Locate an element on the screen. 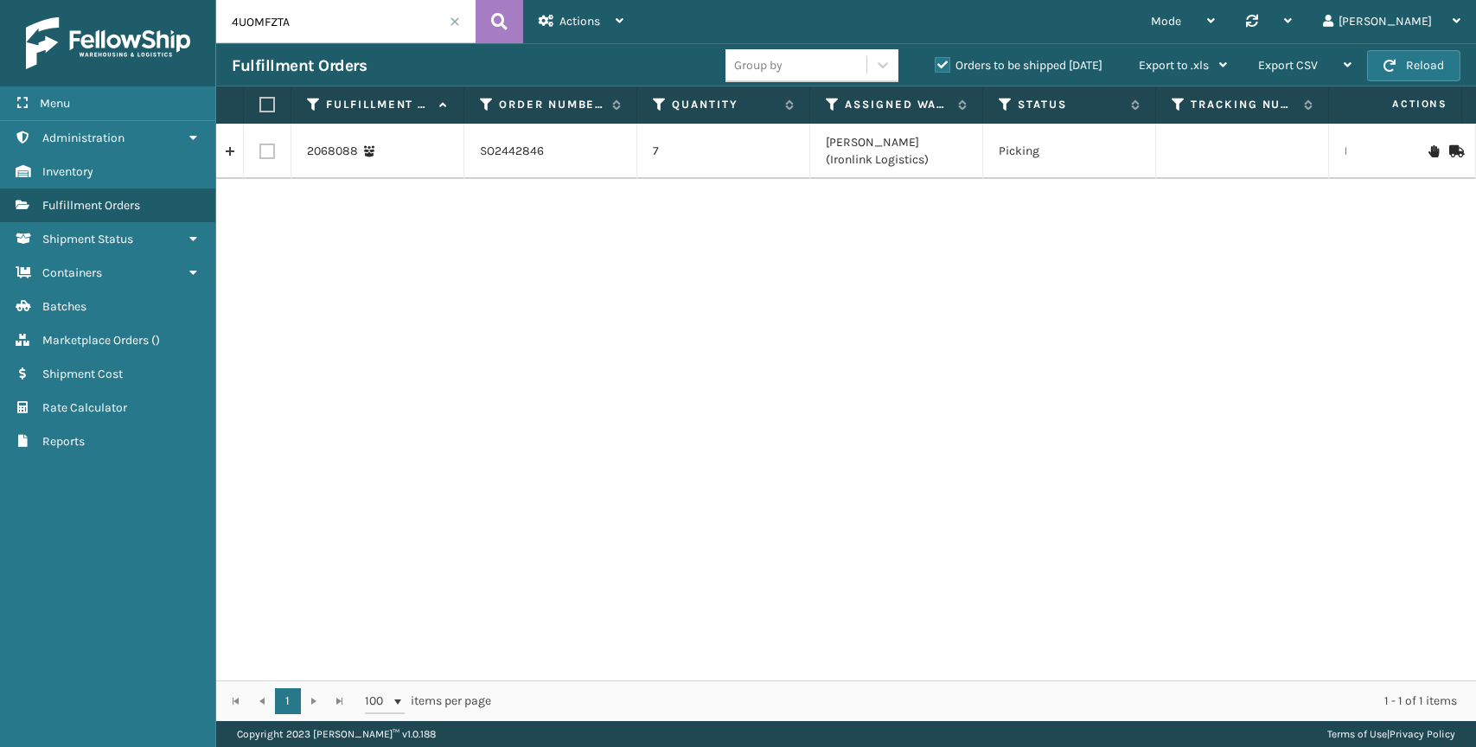 This screenshot has width=1476, height=747. span: Shipment Status is located at coordinates (87, 239).